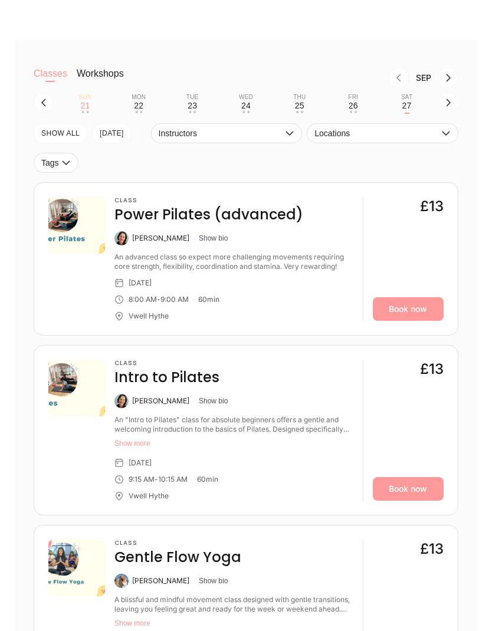 The height and width of the screenshot is (631, 492). Describe the element at coordinates (233, 604) in the screenshot. I see `div: A blissful and mindful movement class designed with gentle transitions, leaving you feeling great...` at that location.